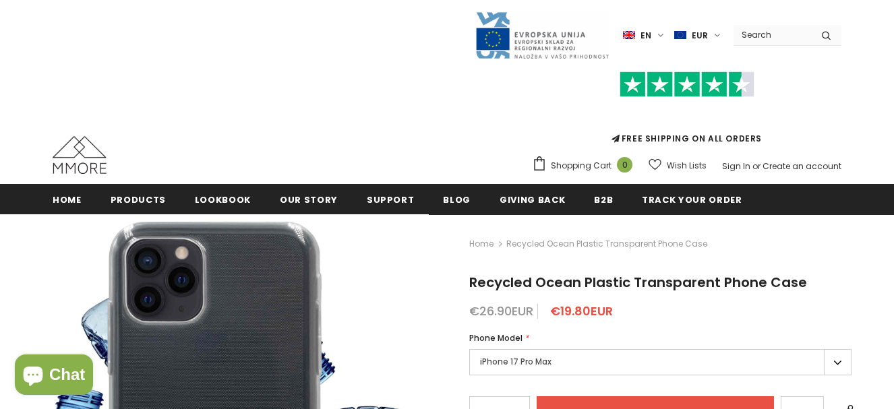 This screenshot has width=894, height=409. Describe the element at coordinates (456, 199) in the screenshot. I see `a: Blog` at that location.